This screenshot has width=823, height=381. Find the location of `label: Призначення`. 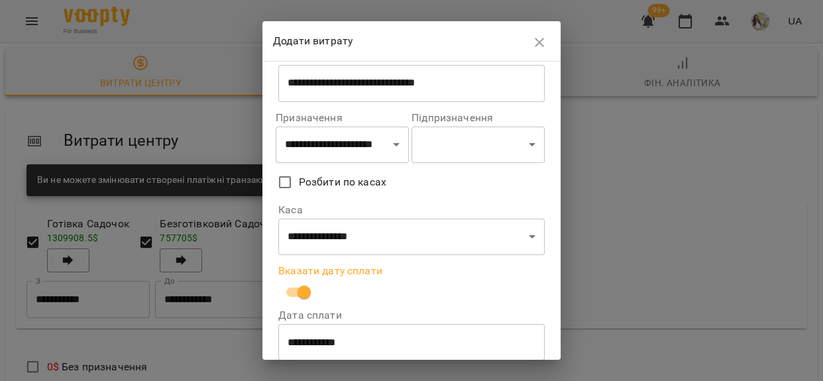

label: Призначення is located at coordinates (342, 118).